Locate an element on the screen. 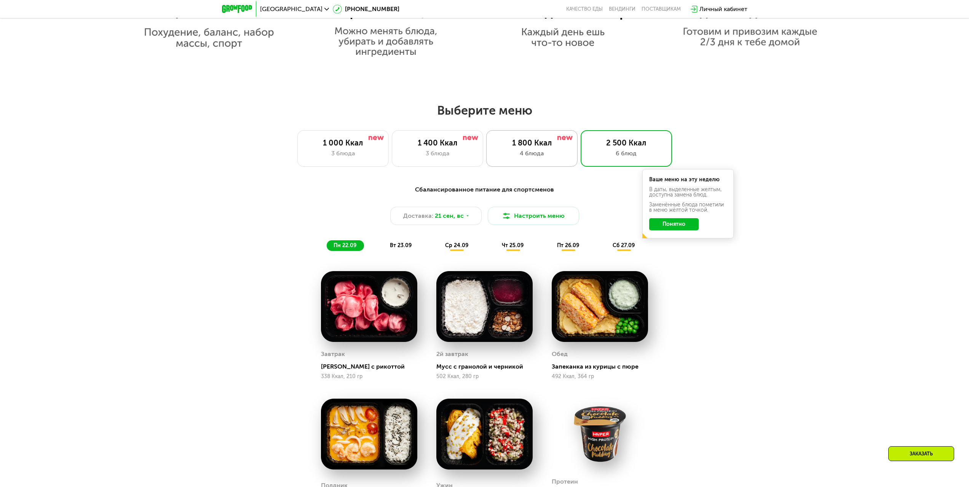 This screenshot has height=487, width=969. div: поставщикам is located at coordinates (661, 9).